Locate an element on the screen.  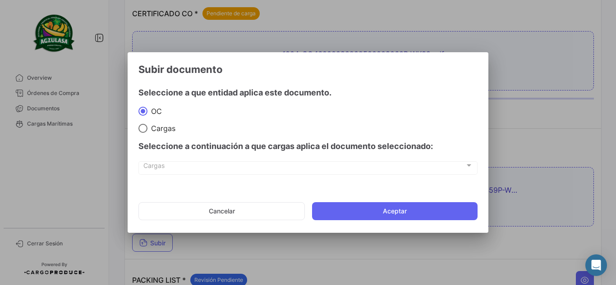
h4: Seleccione a que entidad aplica este documento. is located at coordinates (308, 93).